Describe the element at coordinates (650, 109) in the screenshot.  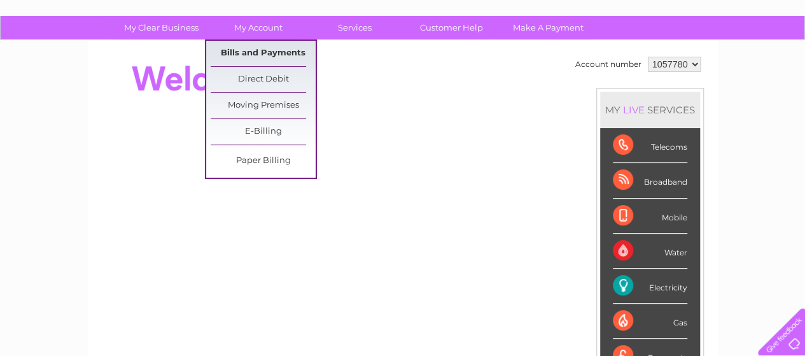
I see `div: MY SERVICES` at that location.